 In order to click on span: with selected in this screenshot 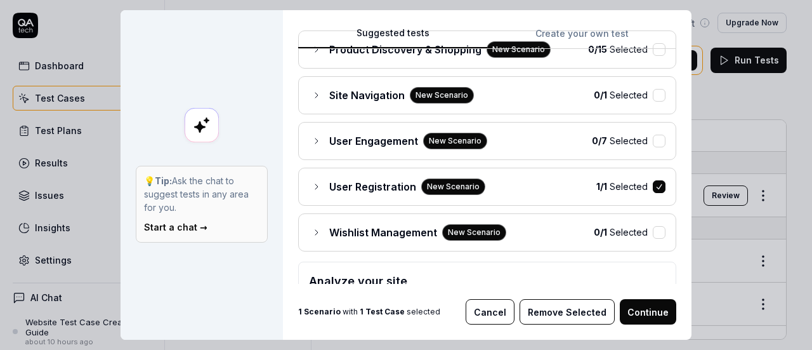, I will do `click(369, 312)`.